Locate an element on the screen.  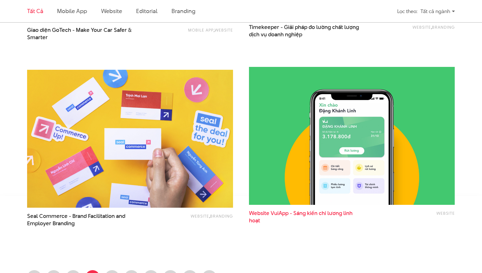
a: Tất cả is located at coordinates (35, 11).